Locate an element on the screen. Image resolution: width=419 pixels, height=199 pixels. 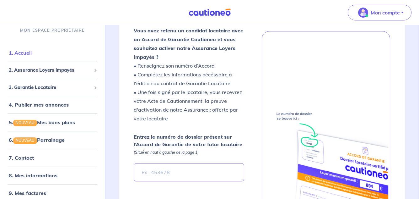
p: Mon compte is located at coordinates (386, 13).